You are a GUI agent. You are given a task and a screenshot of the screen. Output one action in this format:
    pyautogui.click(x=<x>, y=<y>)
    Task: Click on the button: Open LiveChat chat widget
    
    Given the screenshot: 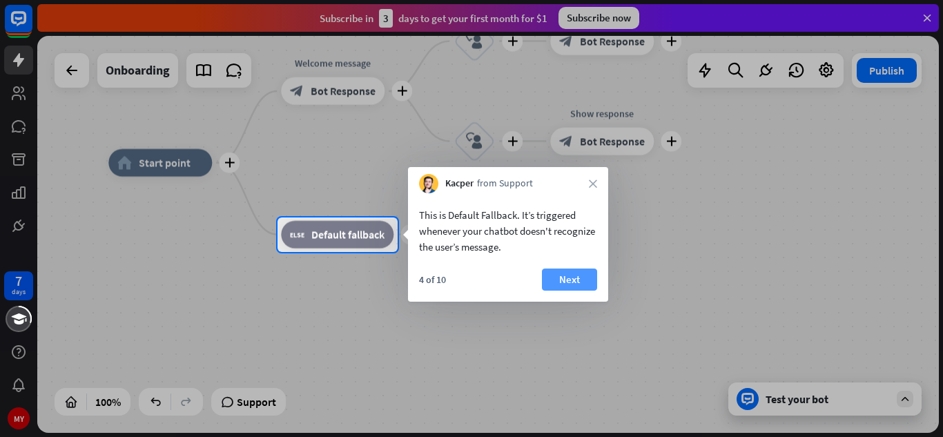 What is the action you would take?
    pyautogui.click(x=32, y=26)
    